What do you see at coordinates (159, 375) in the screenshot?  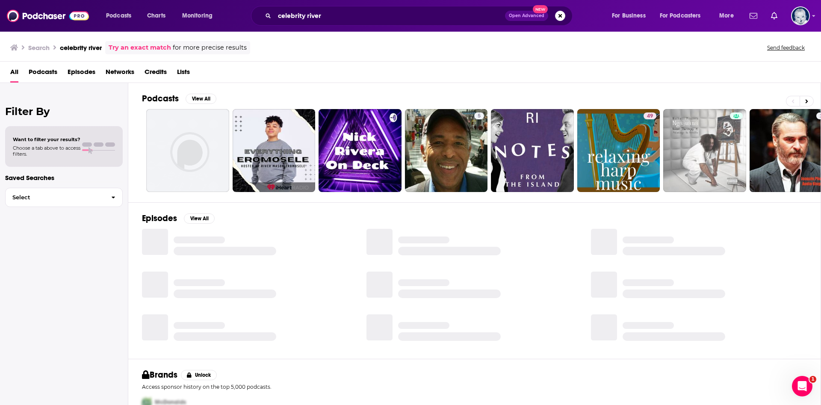 I see `h2: Brands` at bounding box center [159, 375].